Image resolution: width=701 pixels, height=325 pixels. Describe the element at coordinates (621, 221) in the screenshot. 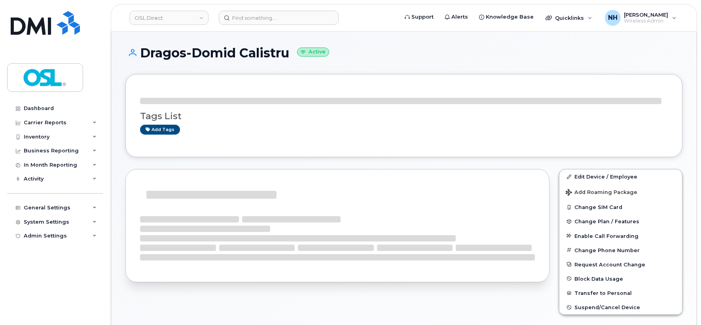

I see `button: Change Plan / Features` at that location.